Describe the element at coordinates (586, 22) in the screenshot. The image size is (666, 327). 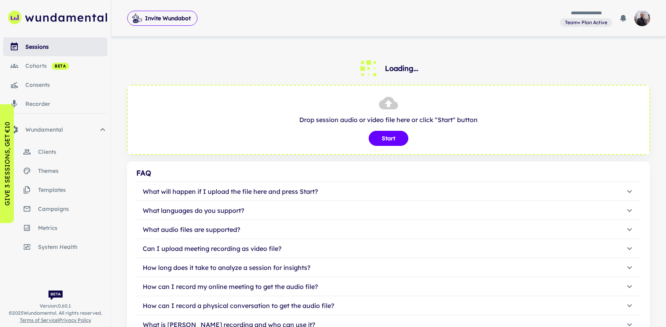
I see `span: View and manage your current plan and billing details.` at that location.